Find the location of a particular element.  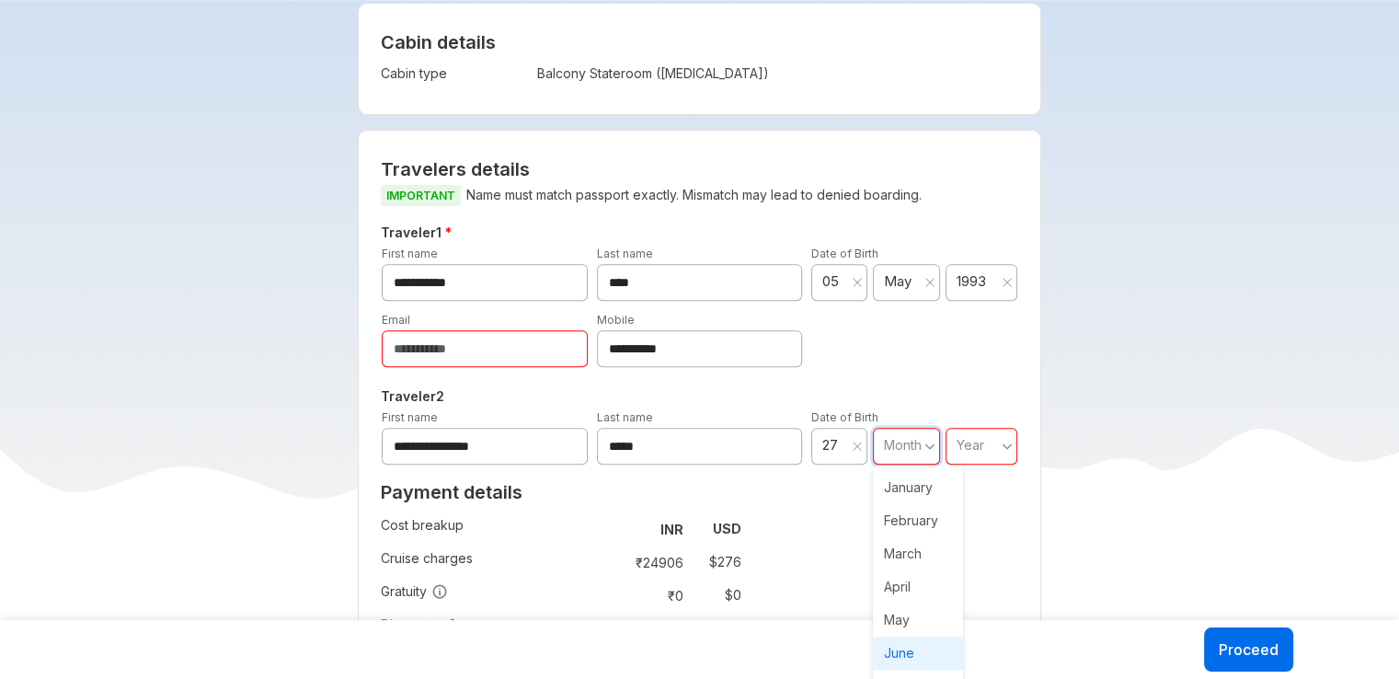

td: -₹ 1805 is located at coordinates (652, 628).